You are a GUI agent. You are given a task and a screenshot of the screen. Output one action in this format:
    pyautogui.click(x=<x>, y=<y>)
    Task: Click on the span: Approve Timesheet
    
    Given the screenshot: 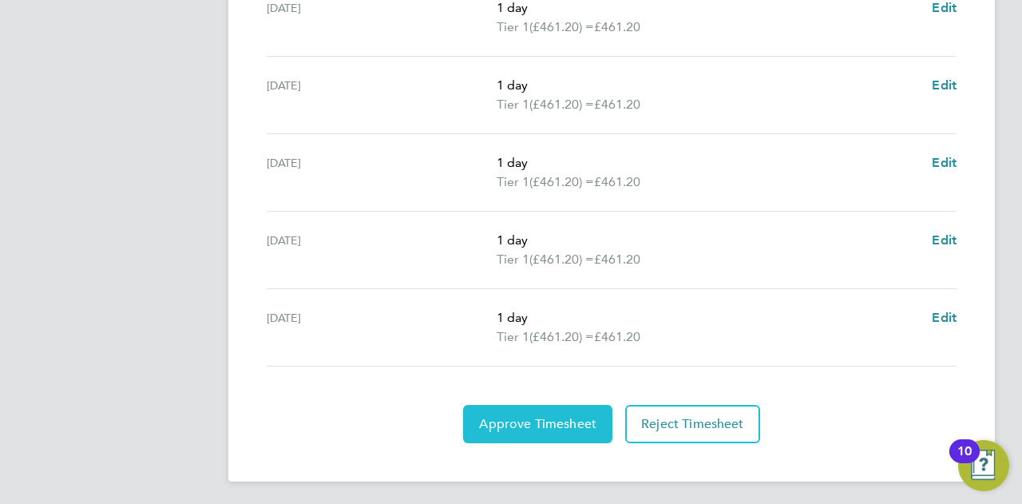 What is the action you would take?
    pyautogui.click(x=537, y=424)
    